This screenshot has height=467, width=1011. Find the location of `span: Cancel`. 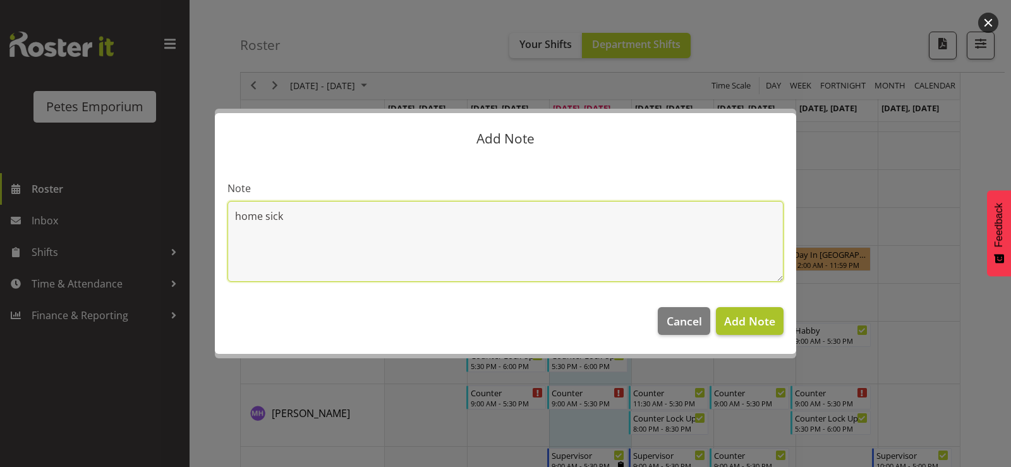

span: Cancel is located at coordinates (684, 321).